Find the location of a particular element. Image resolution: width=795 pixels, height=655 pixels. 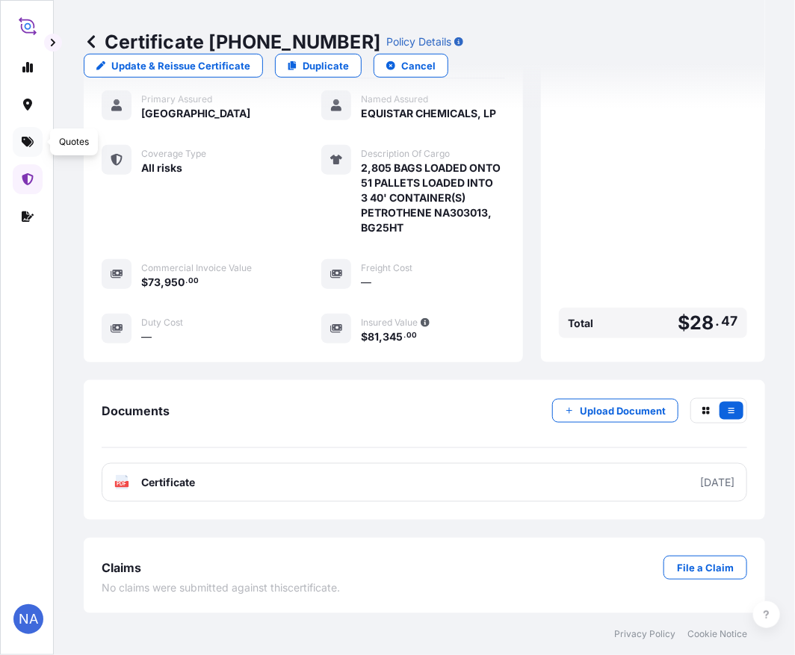

p: Privacy Policy is located at coordinates (645, 634).